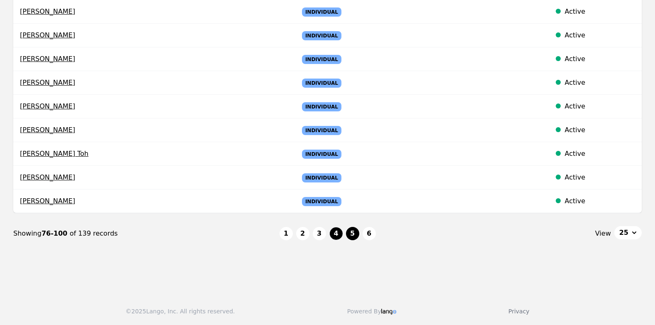  Describe the element at coordinates (180, 311) in the screenshot. I see `div: © 2025 Lango, Inc. All rights reserved.` at that location.